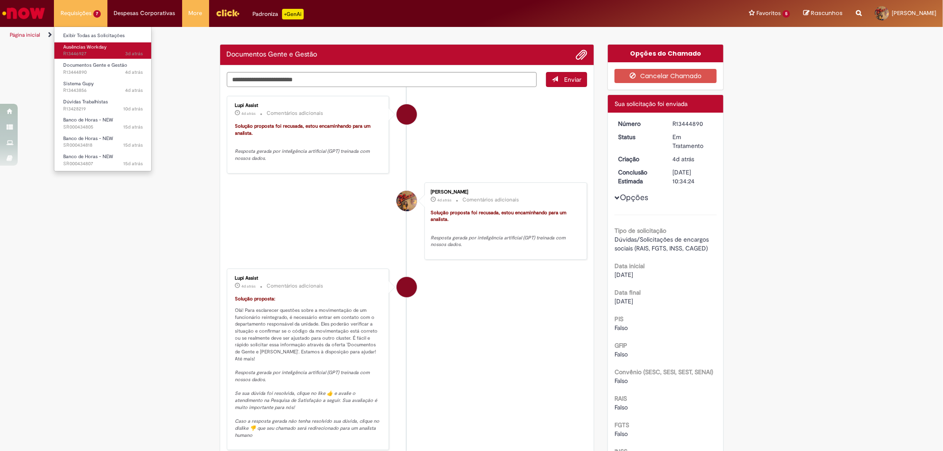 The height and width of the screenshot is (451, 943). I want to click on b: GFIP, so click(621, 346).